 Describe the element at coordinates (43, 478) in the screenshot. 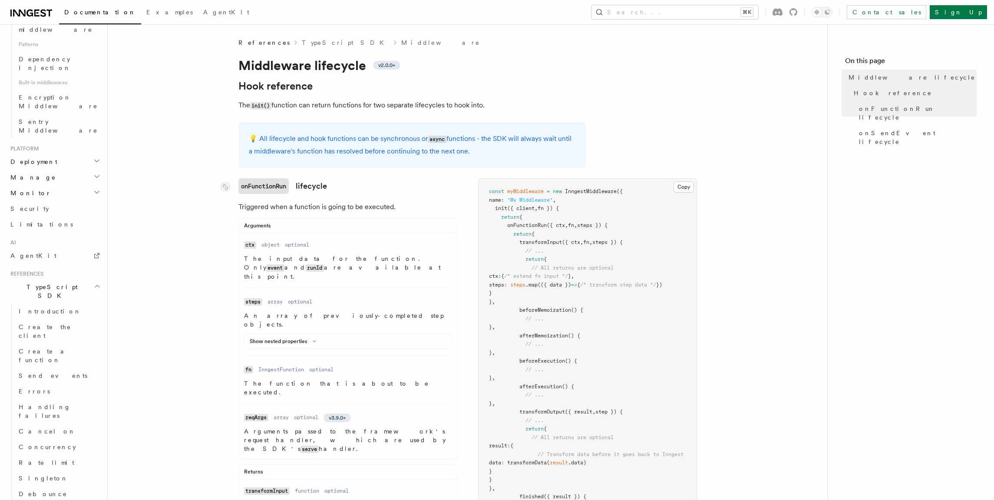

I see `span: Singleton` at that location.